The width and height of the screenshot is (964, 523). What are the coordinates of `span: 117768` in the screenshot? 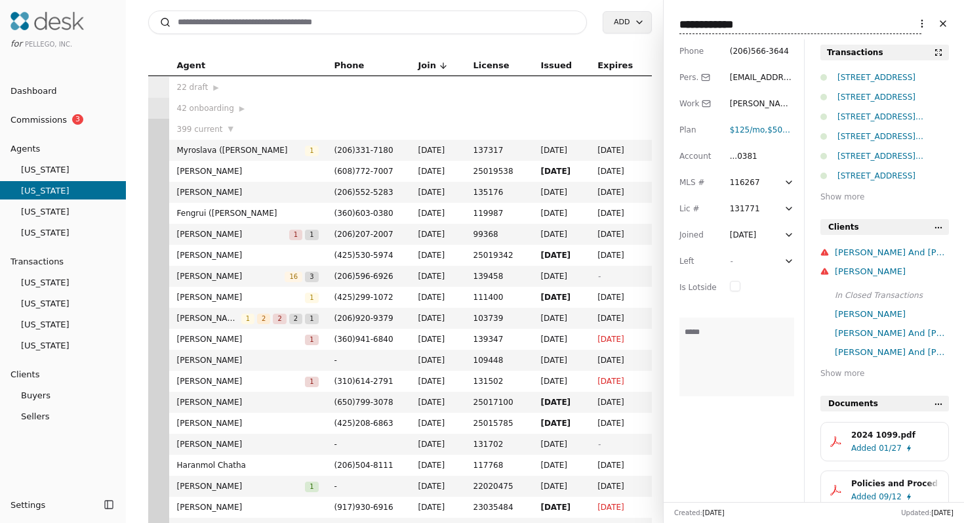 It's located at (499, 465).